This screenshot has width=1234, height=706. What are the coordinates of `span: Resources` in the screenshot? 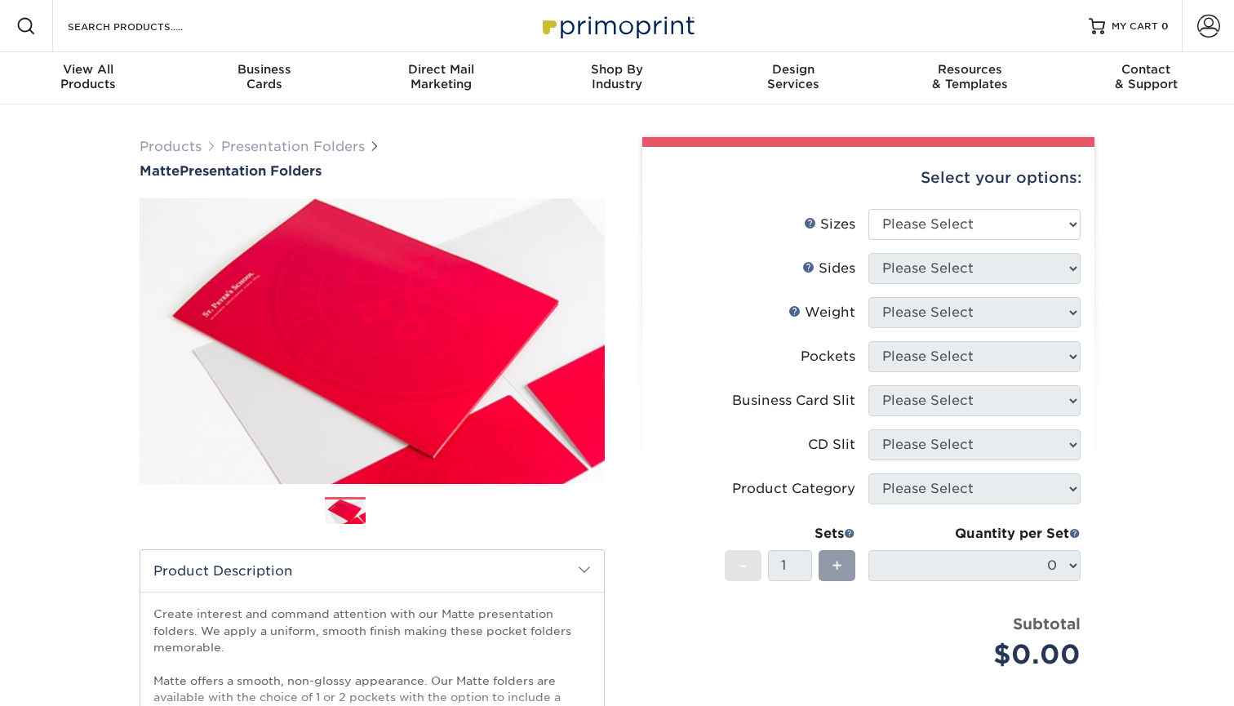 It's located at (970, 69).